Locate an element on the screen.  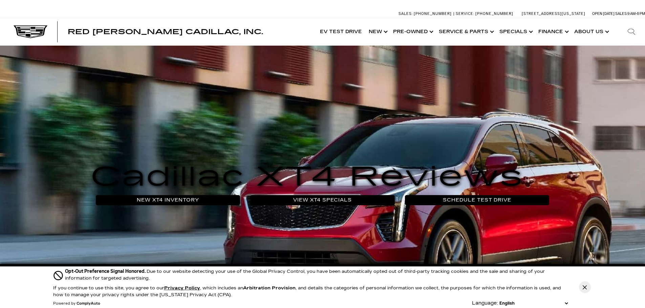
a: About Us is located at coordinates (591, 32).